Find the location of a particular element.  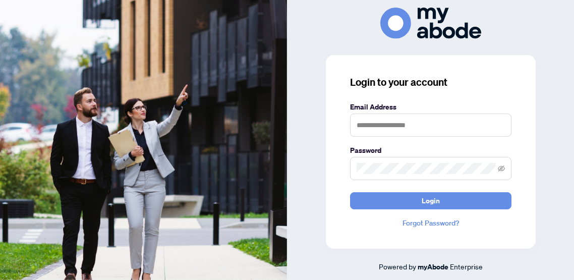

label: Password is located at coordinates (431, 150).